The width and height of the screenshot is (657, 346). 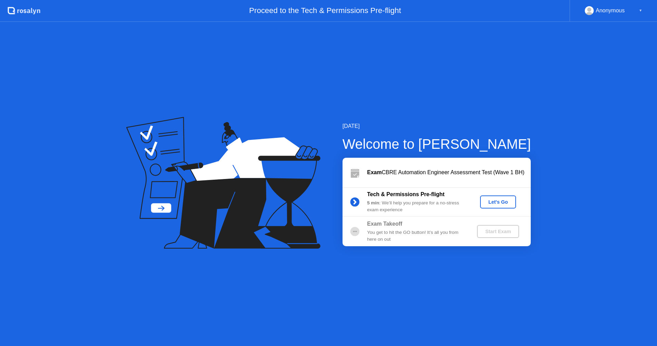 What do you see at coordinates (498, 231) in the screenshot?
I see `div: Start Exam` at bounding box center [498, 231].